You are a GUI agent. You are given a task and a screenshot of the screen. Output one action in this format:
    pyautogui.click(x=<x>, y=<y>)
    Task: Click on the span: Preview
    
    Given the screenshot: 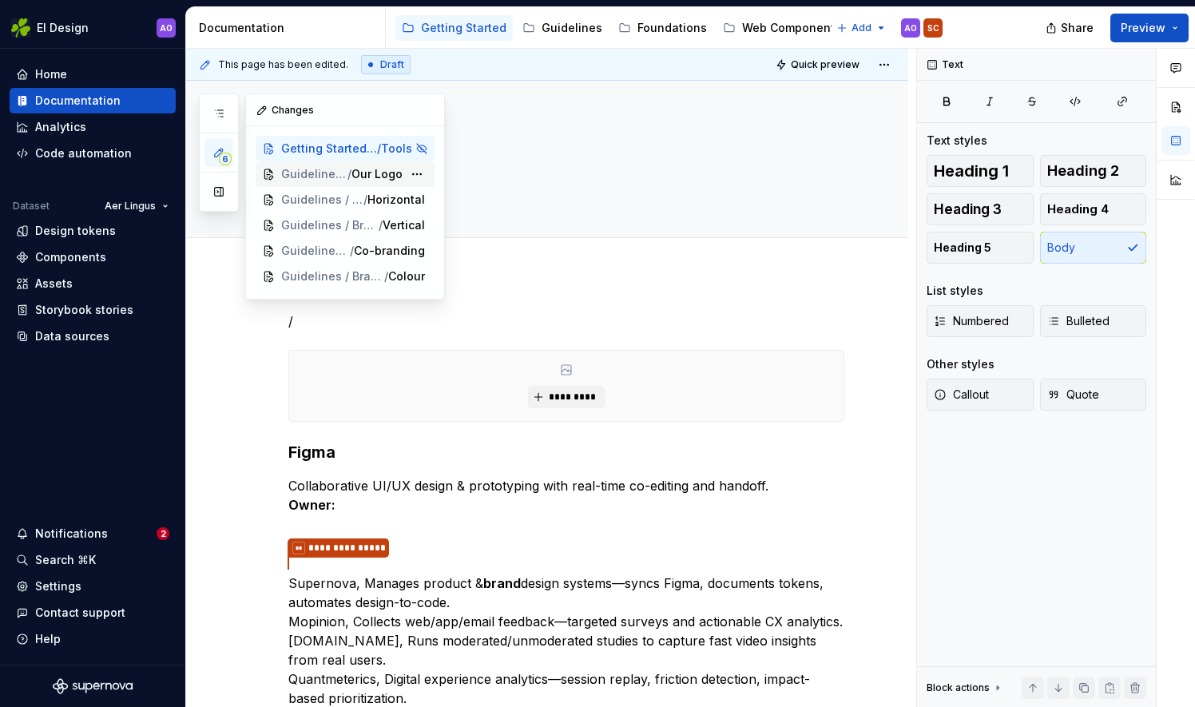 What is the action you would take?
    pyautogui.click(x=1143, y=28)
    